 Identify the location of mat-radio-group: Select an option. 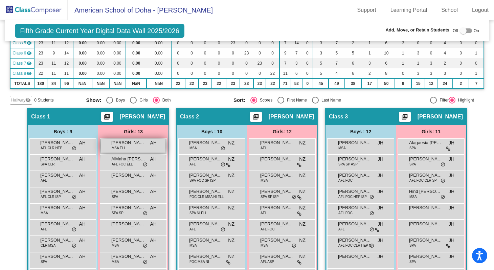
(157, 100).